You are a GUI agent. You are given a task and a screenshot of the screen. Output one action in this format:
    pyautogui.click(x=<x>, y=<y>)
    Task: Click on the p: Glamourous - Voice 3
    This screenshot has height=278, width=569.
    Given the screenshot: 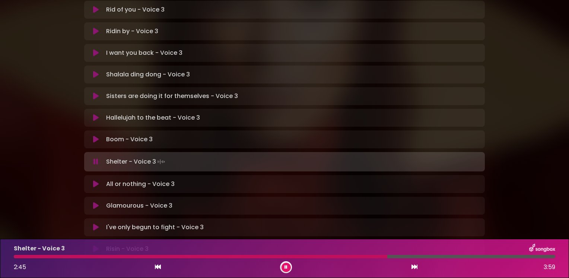 What is the action you would take?
    pyautogui.click(x=139, y=206)
    